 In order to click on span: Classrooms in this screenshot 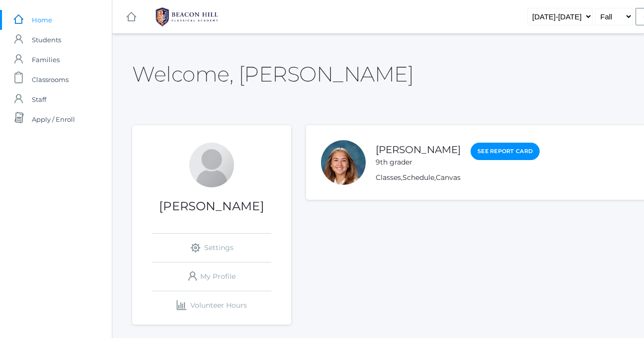, I will do `click(50, 79)`.